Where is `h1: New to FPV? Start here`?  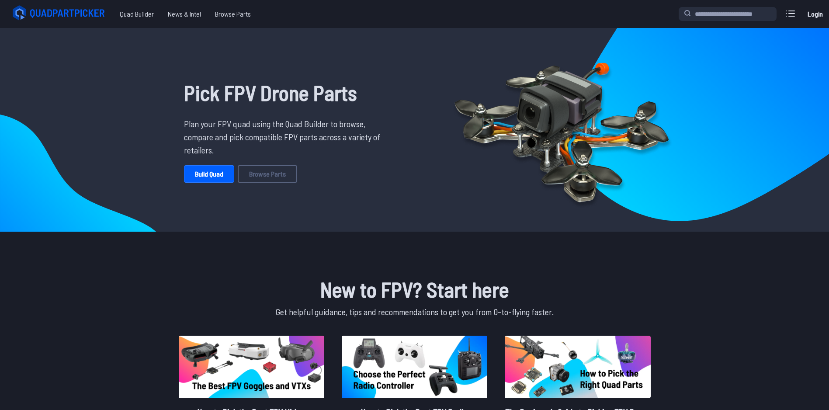 h1: New to FPV? Start here is located at coordinates (414, 289).